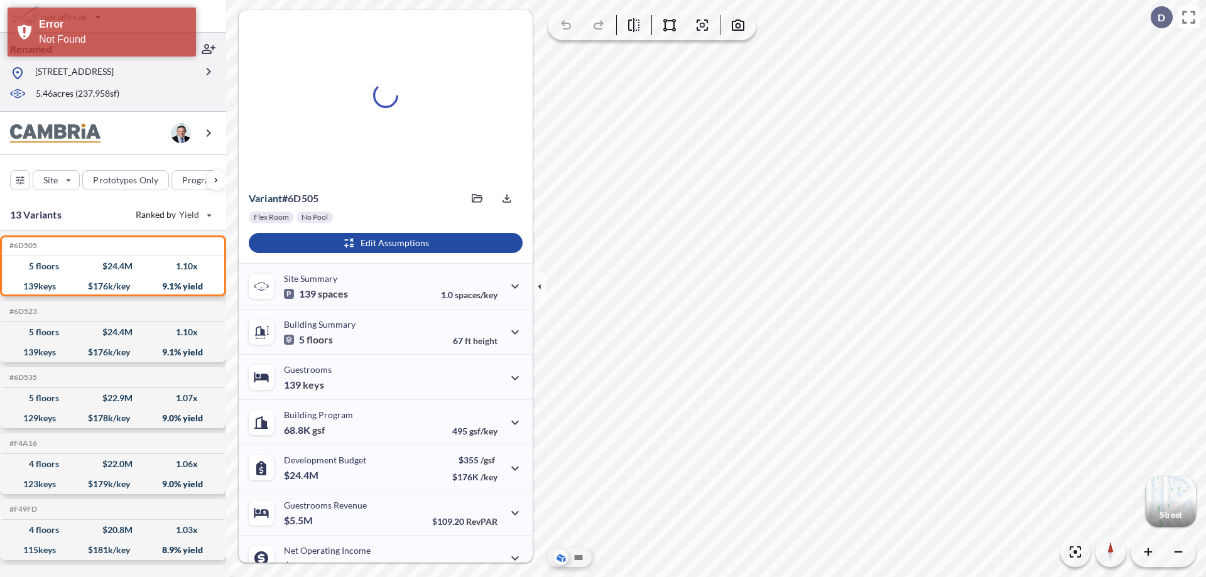 This screenshot has width=1206, height=577. Describe the element at coordinates (320, 340) in the screenshot. I see `span: floors` at that location.